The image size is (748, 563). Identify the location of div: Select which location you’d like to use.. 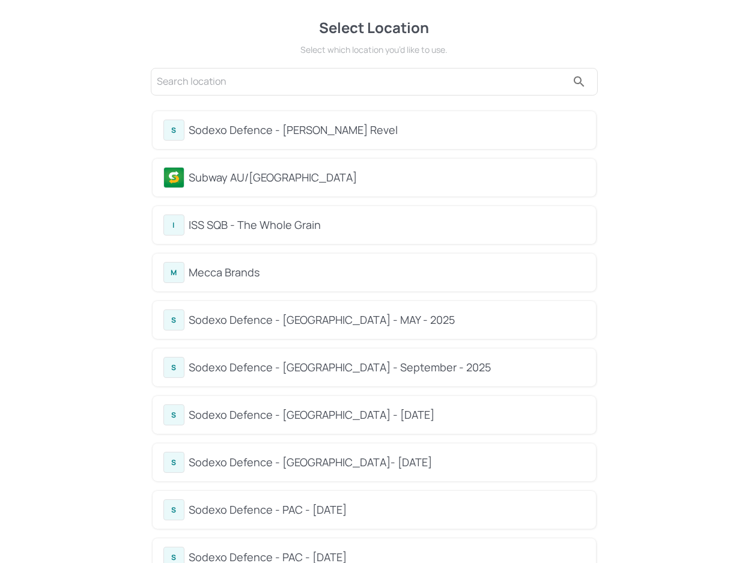
(374, 49).